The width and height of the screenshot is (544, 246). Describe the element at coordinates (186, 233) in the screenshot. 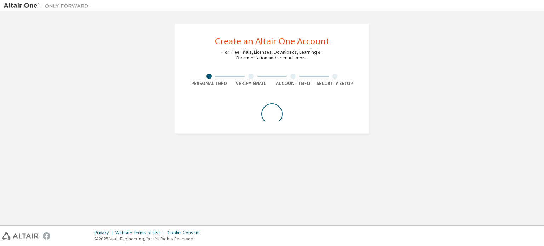

I see `div: Cookie Consent` at that location.